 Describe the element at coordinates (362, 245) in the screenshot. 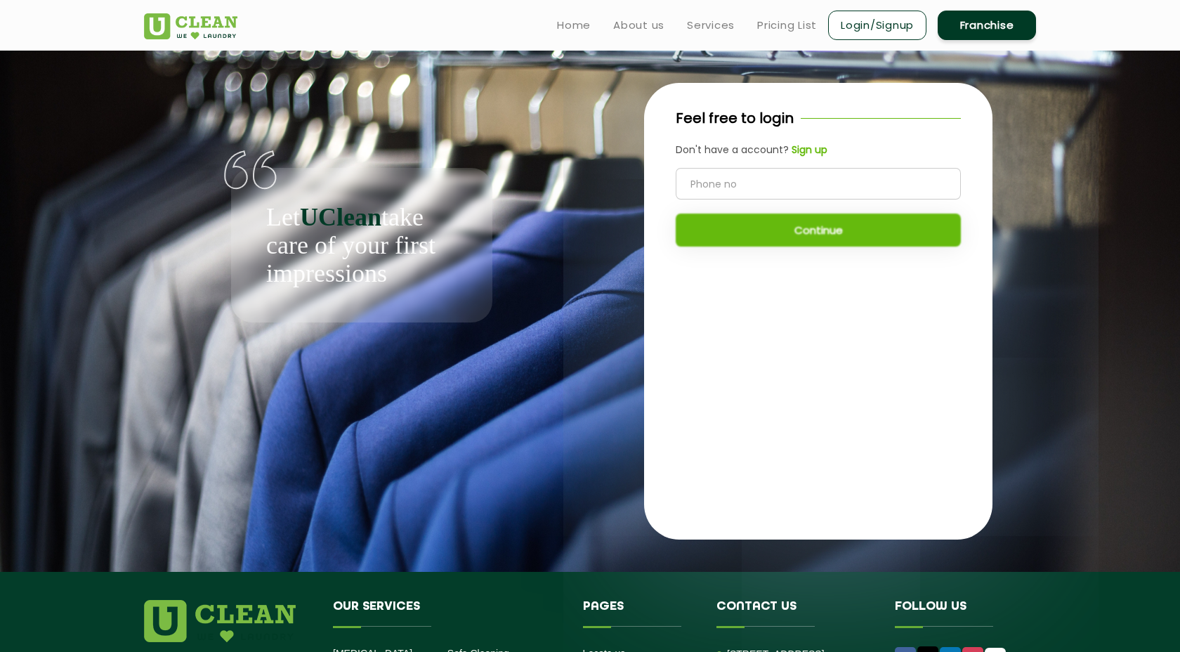

I see `p: Let take care of your first impressions` at that location.